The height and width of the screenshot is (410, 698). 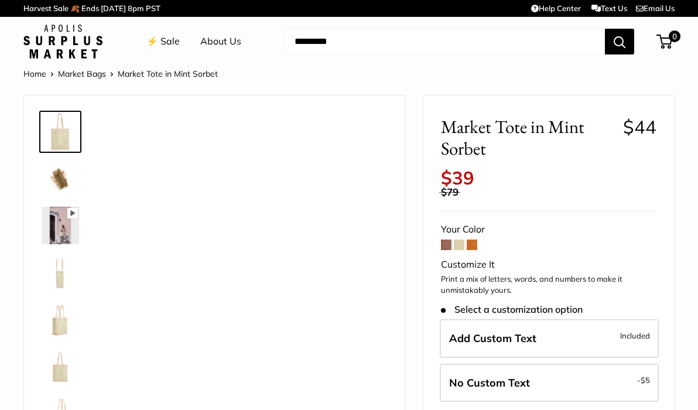 I want to click on span: $79, so click(x=450, y=192).